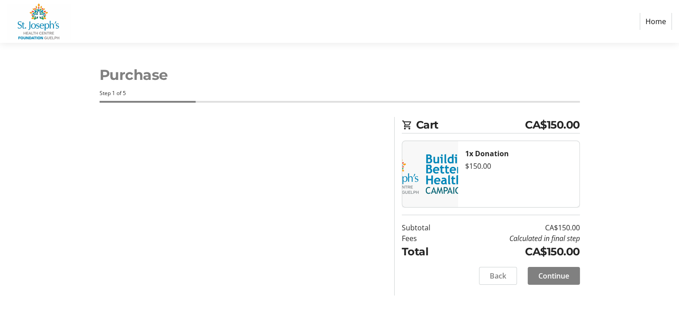 This screenshot has width=679, height=333. What do you see at coordinates (498, 276) in the screenshot?
I see `span: Back` at bounding box center [498, 276].